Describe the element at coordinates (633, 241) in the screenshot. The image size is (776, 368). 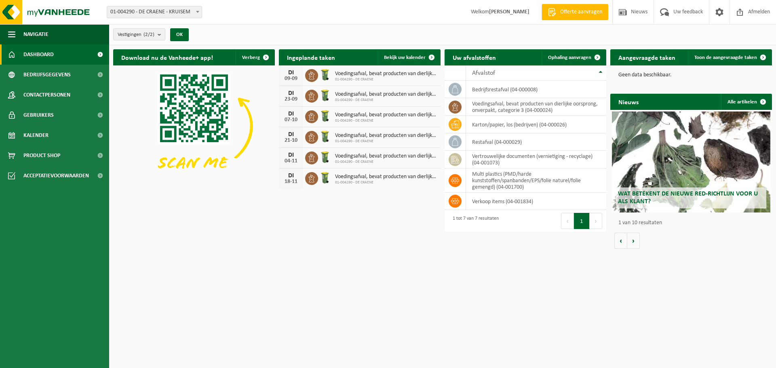
I see `button: Volgende` at that location.